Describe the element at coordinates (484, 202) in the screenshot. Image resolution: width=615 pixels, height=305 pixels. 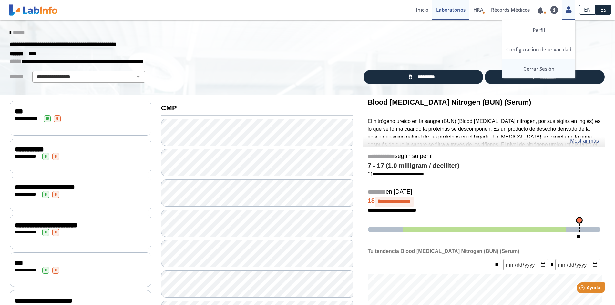
I see `h4: 18` at that location.